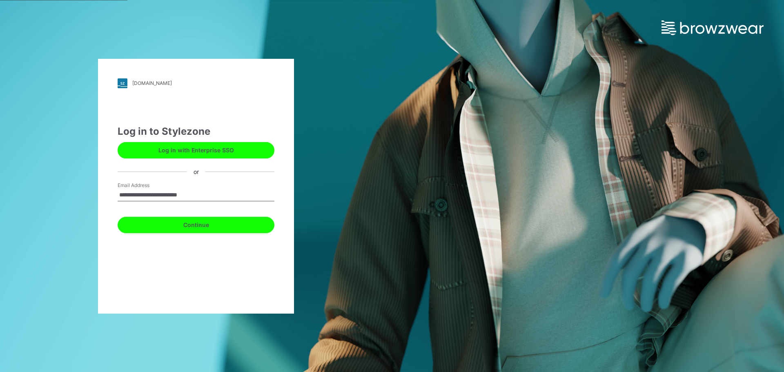 This screenshot has height=372, width=784. What do you see at coordinates (196, 225) in the screenshot?
I see `button: Continue` at bounding box center [196, 225].